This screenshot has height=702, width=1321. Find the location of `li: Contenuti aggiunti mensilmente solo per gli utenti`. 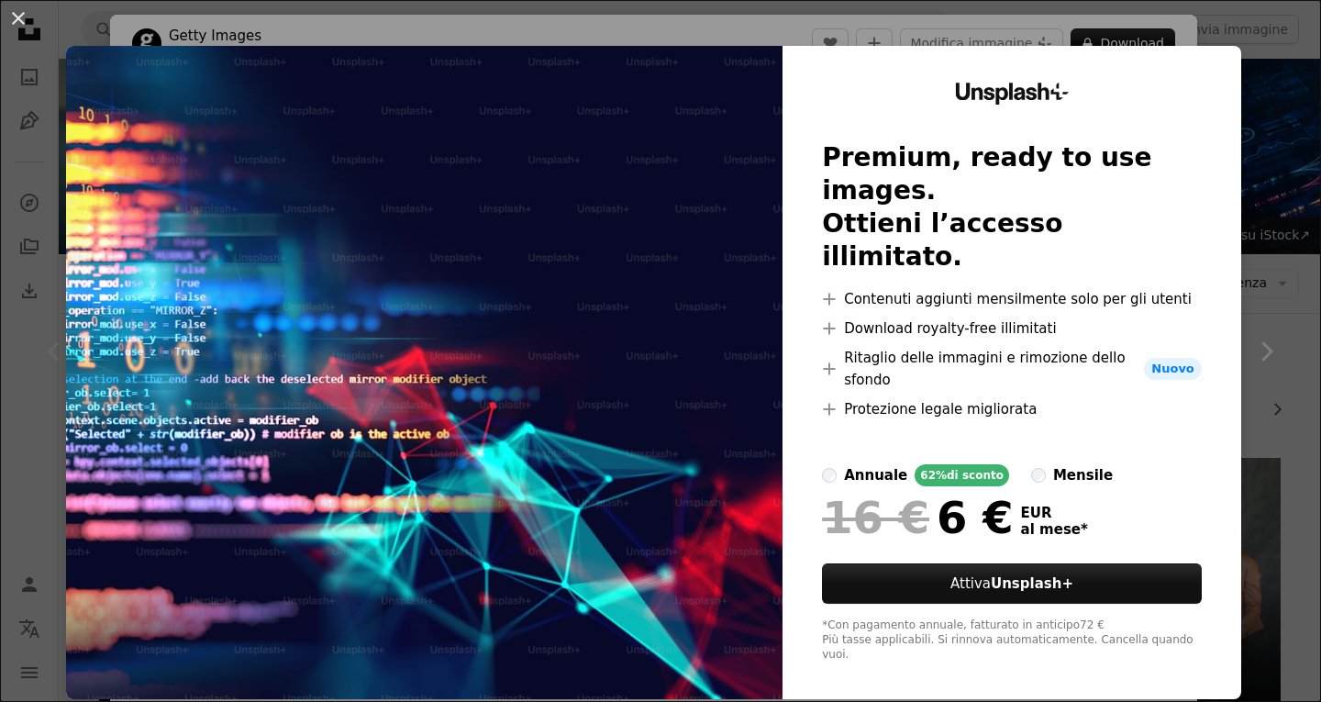

li: Contenuti aggiunti mensilmente solo per gli utenti is located at coordinates (1012, 299).